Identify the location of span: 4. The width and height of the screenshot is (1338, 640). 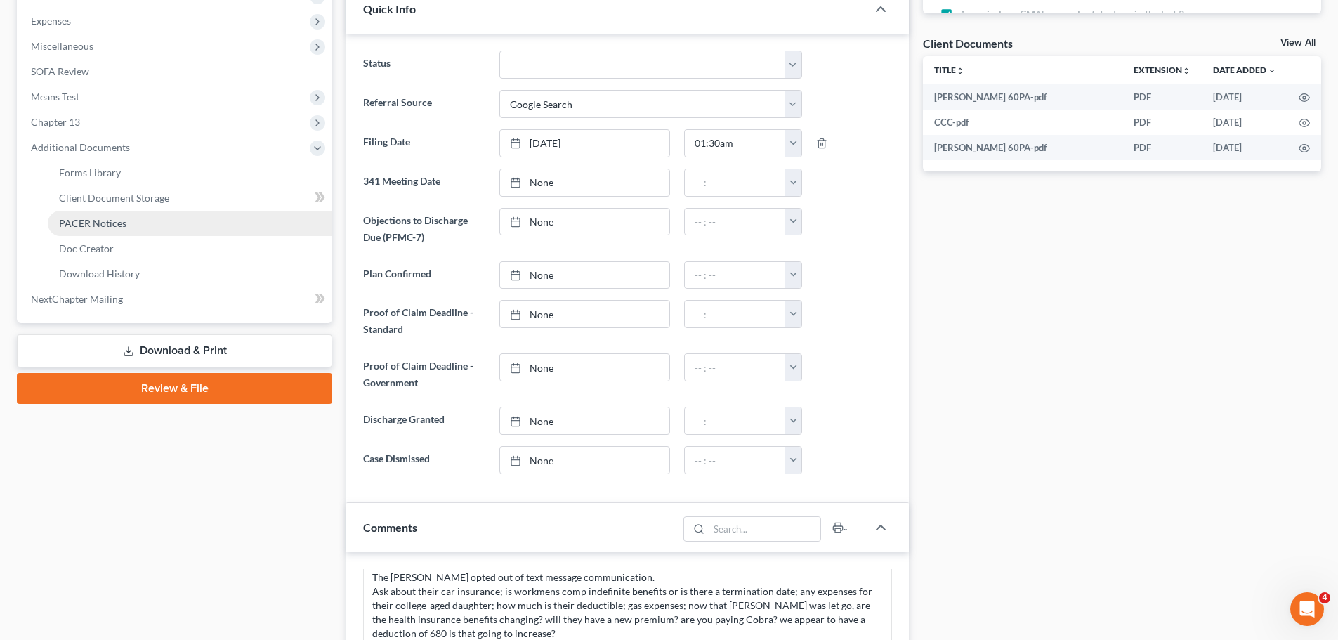
(1325, 598).